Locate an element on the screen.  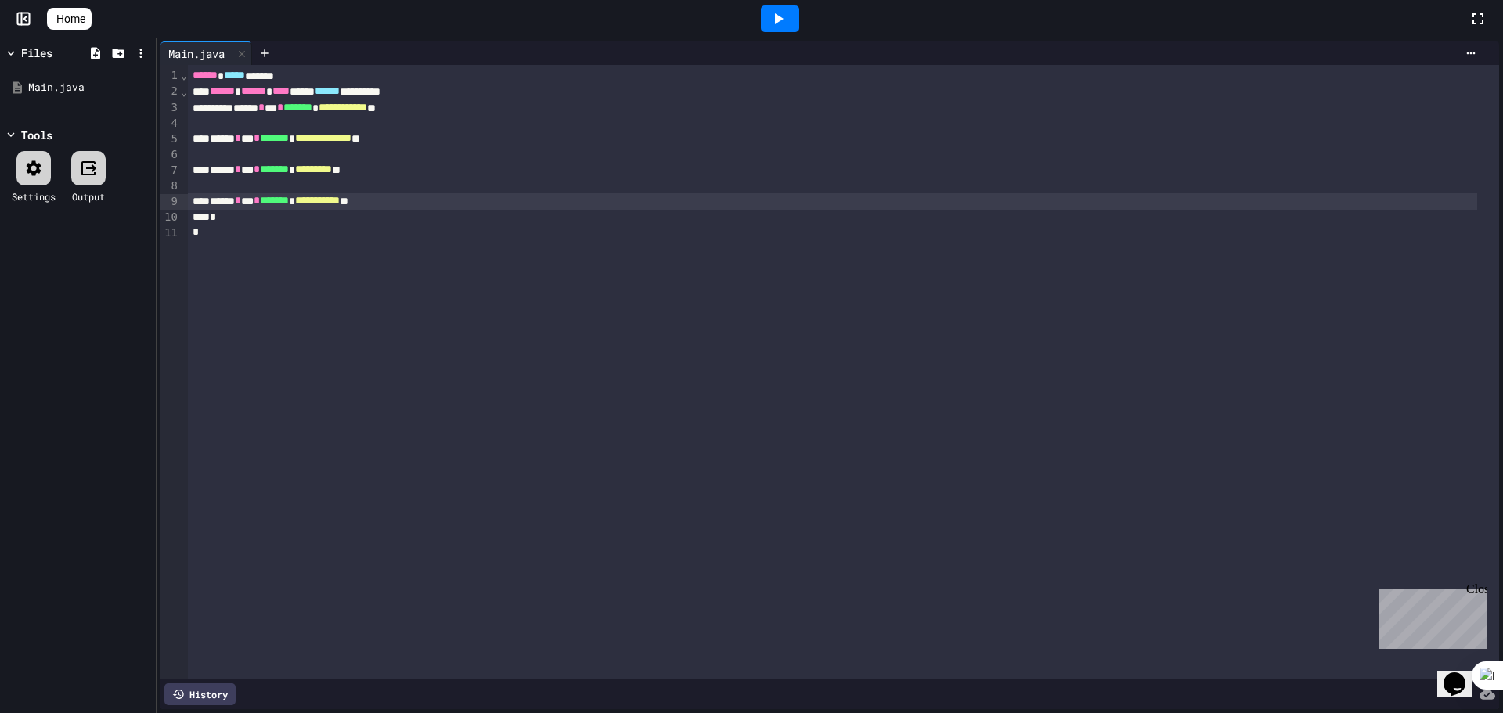
div: 7 is located at coordinates (170, 171).